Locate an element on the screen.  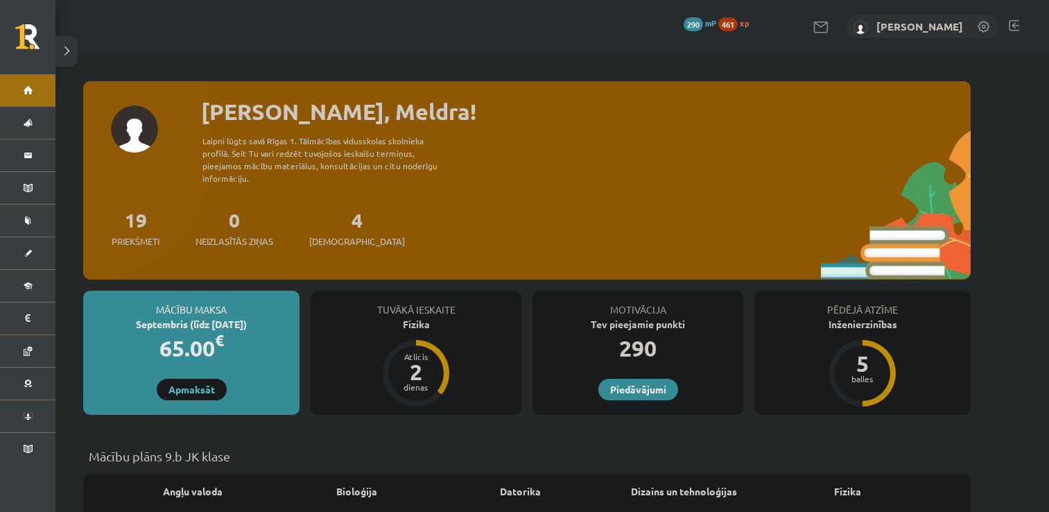
div: Atlicis is located at coordinates (416, 356).